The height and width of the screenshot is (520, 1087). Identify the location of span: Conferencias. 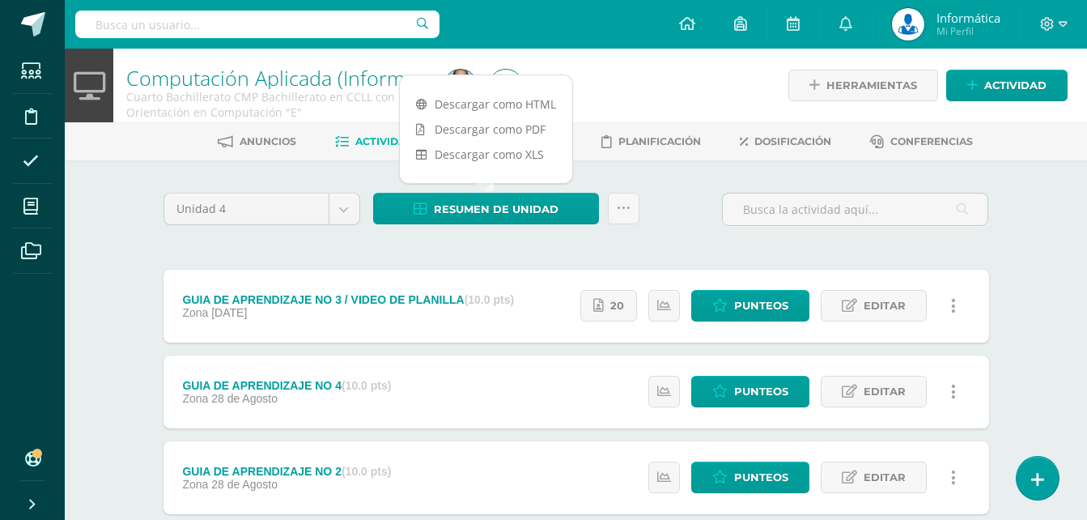
(932, 141).